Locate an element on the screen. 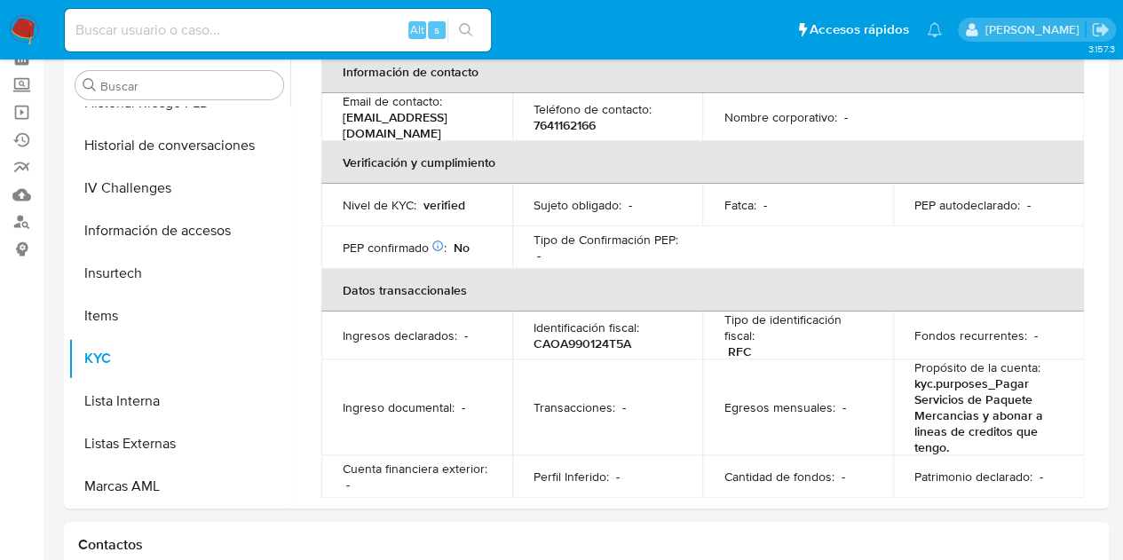  th: Datos transaccionales is located at coordinates (702, 290).